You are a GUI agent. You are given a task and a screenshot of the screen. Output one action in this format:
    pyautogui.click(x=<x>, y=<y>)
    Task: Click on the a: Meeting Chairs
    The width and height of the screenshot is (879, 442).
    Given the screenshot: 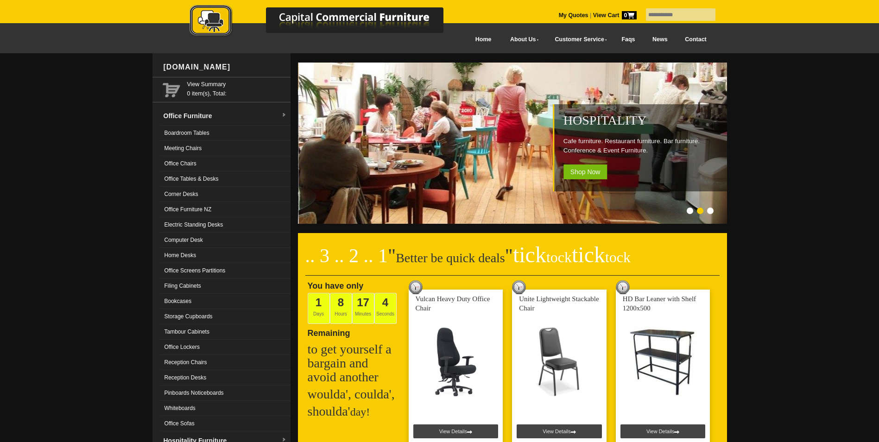 What is the action you would take?
    pyautogui.click(x=225, y=148)
    